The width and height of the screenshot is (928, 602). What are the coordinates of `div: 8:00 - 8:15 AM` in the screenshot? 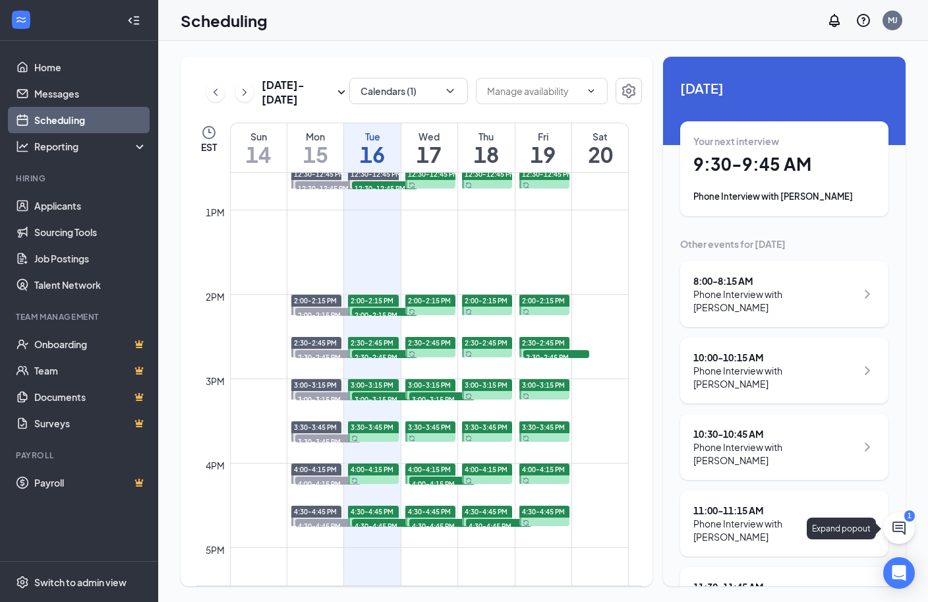 It's located at (775, 281).